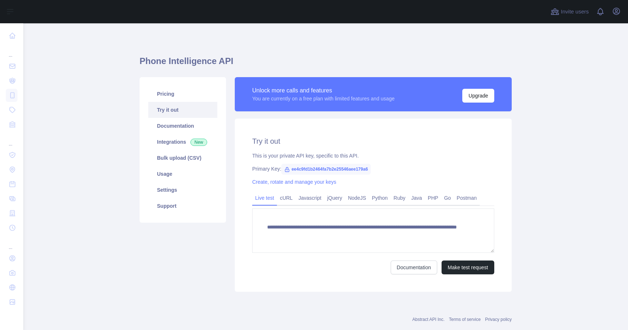  What do you see at coordinates (468, 267) in the screenshot?
I see `button: Make test request` at bounding box center [468, 267].